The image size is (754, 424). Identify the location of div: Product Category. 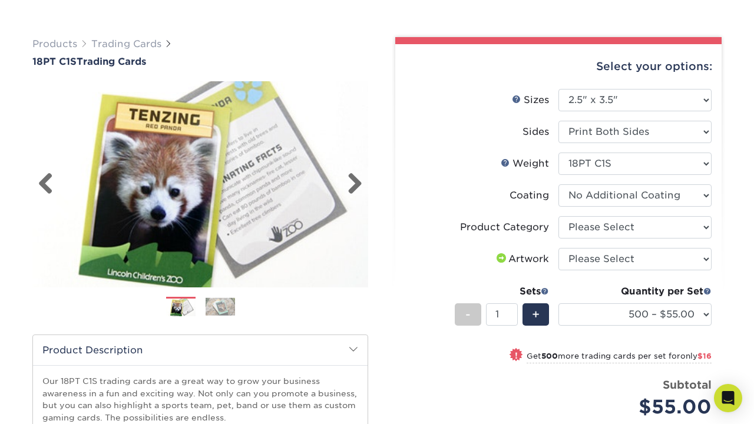
(504, 227).